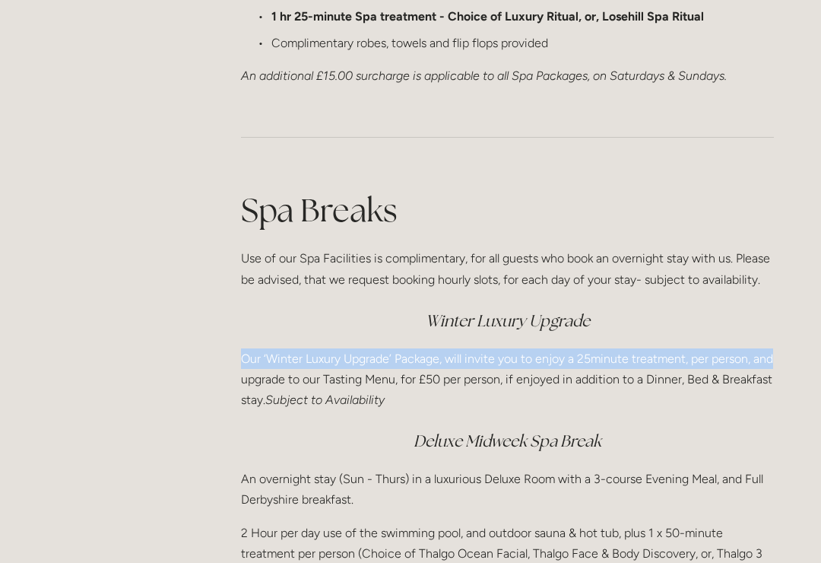  What do you see at coordinates (507, 440) in the screenshot?
I see `em: Deluxe Midweek Spa Break` at bounding box center [507, 440].